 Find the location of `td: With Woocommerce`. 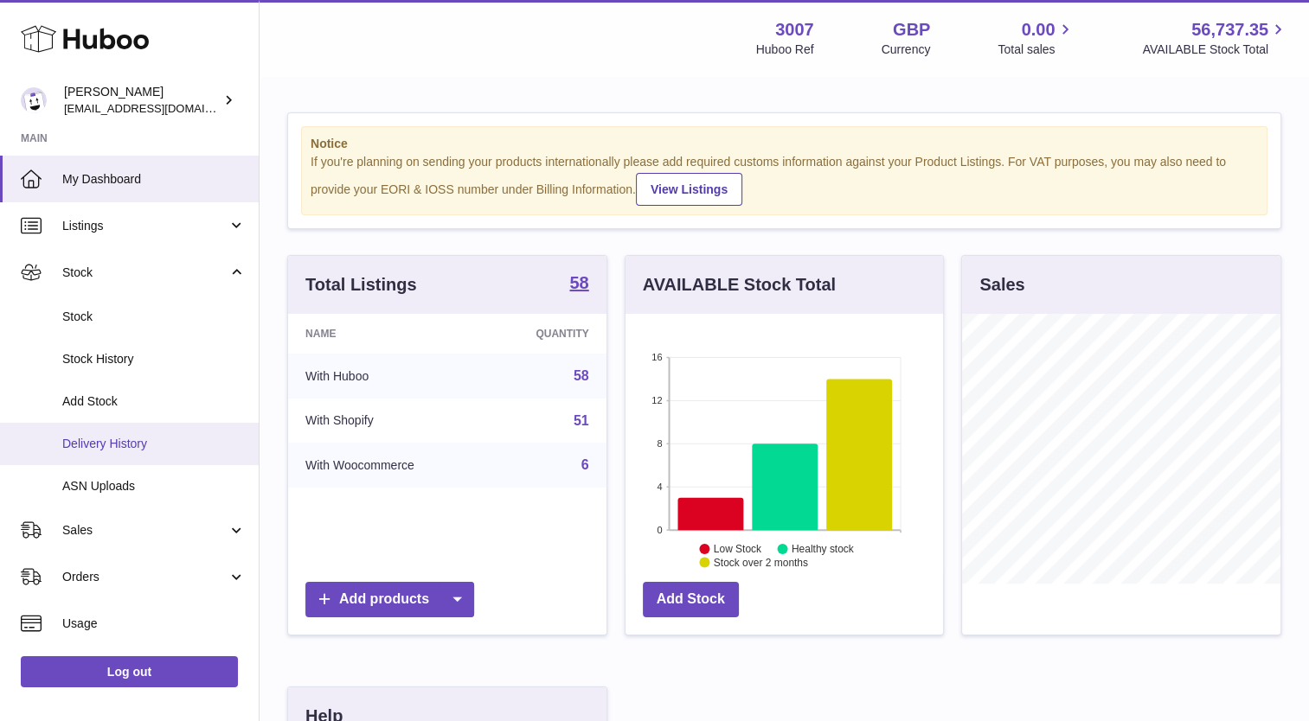

td: With Woocommerce is located at coordinates (387, 465).